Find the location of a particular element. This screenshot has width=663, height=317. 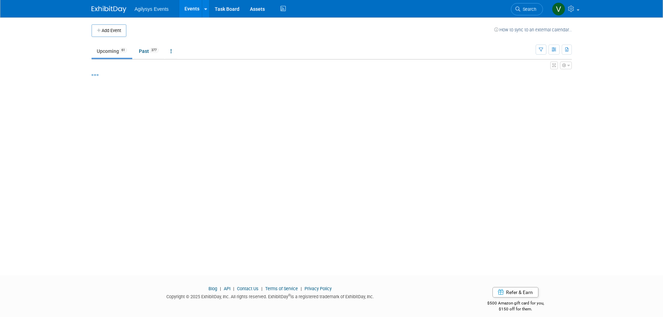

span: 61 is located at coordinates (123, 50).